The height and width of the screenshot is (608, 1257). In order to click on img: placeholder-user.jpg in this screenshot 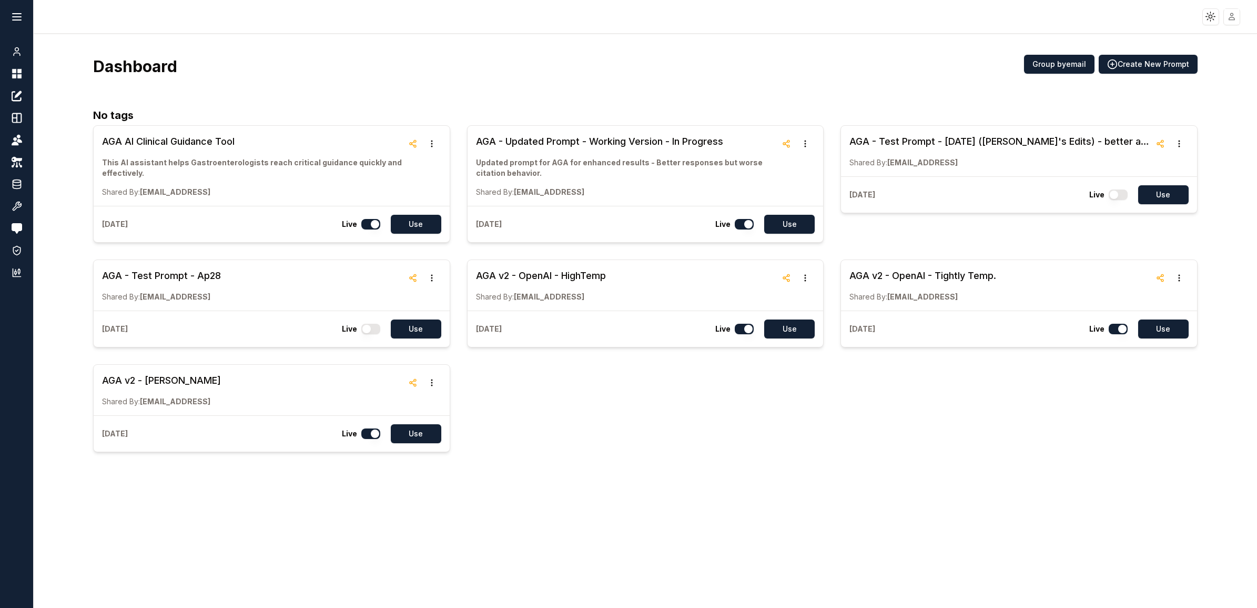, I will do `click(1232, 16)`.